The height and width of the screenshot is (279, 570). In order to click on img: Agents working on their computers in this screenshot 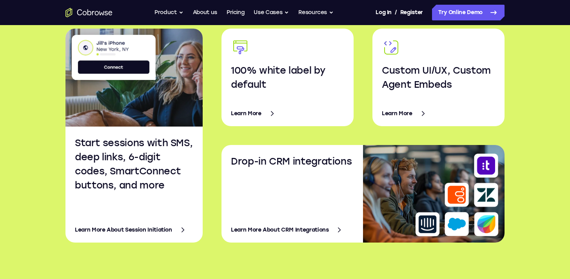, I will do `click(434, 194)`.